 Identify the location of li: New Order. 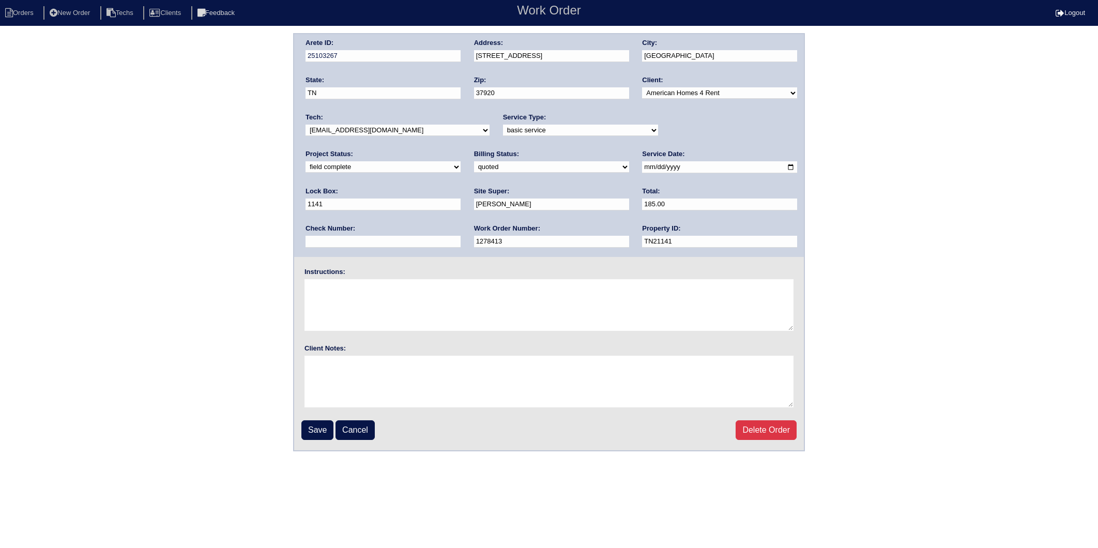
(71, 13).